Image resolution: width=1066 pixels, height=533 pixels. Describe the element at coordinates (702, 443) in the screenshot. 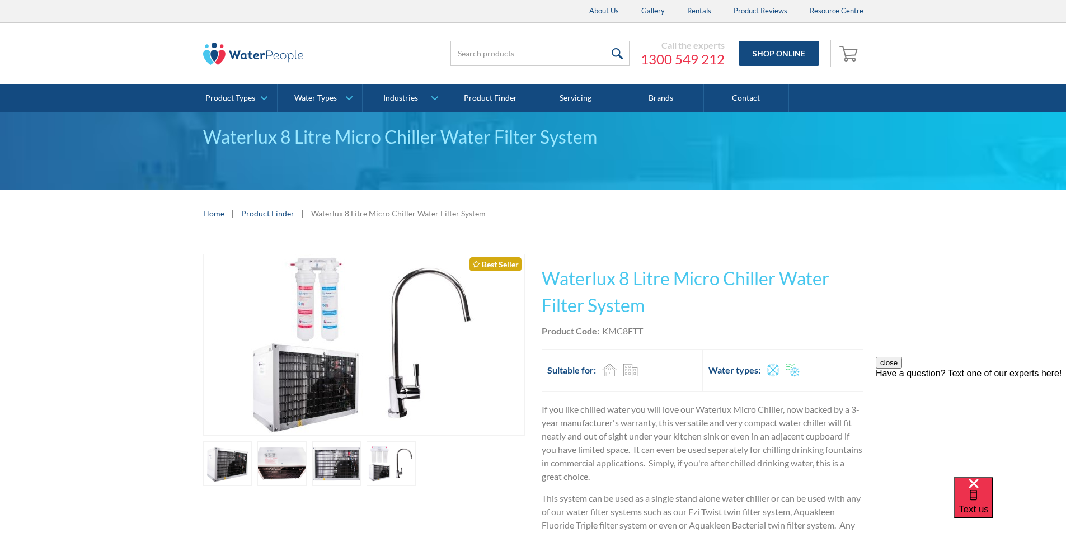

I see `p: If you like chilled water you will love our Waterlux Micro Chiller, now backed by a 3-year manufa...` at that location.